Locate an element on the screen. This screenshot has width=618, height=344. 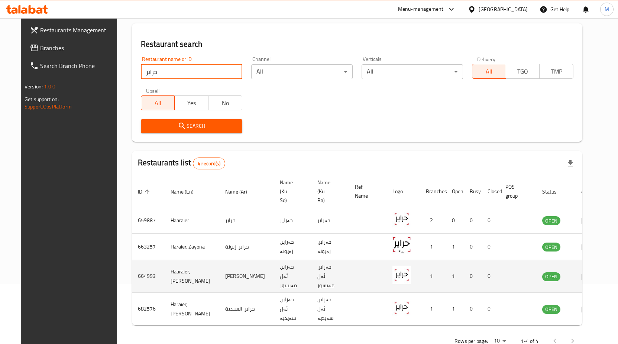
span: Search Branch Phone is located at coordinates (79, 66).